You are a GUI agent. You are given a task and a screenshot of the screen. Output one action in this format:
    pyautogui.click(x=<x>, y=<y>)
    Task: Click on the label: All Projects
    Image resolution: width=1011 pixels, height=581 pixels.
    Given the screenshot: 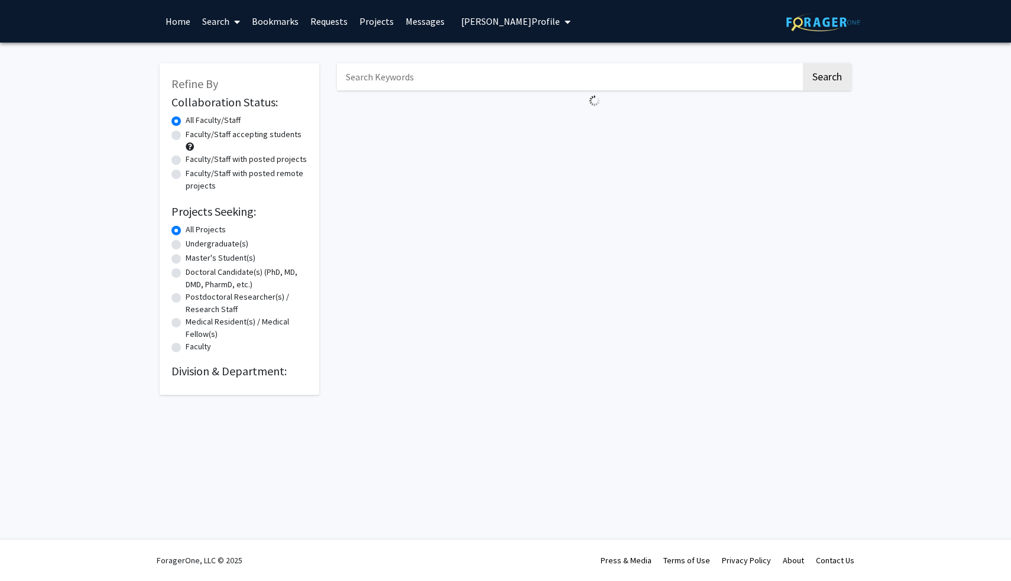 What is the action you would take?
    pyautogui.click(x=206, y=229)
    